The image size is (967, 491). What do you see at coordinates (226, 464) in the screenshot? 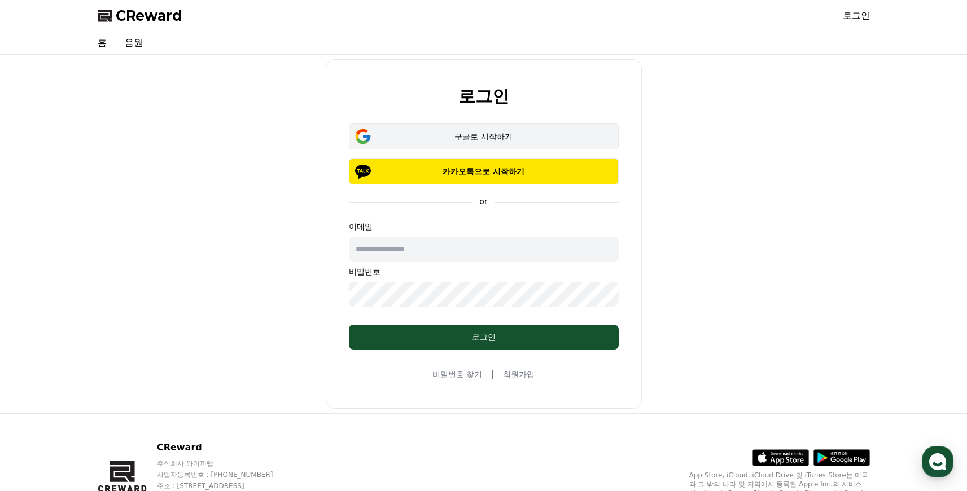
I see `p: 주식회사 와이피랩` at bounding box center [226, 464].